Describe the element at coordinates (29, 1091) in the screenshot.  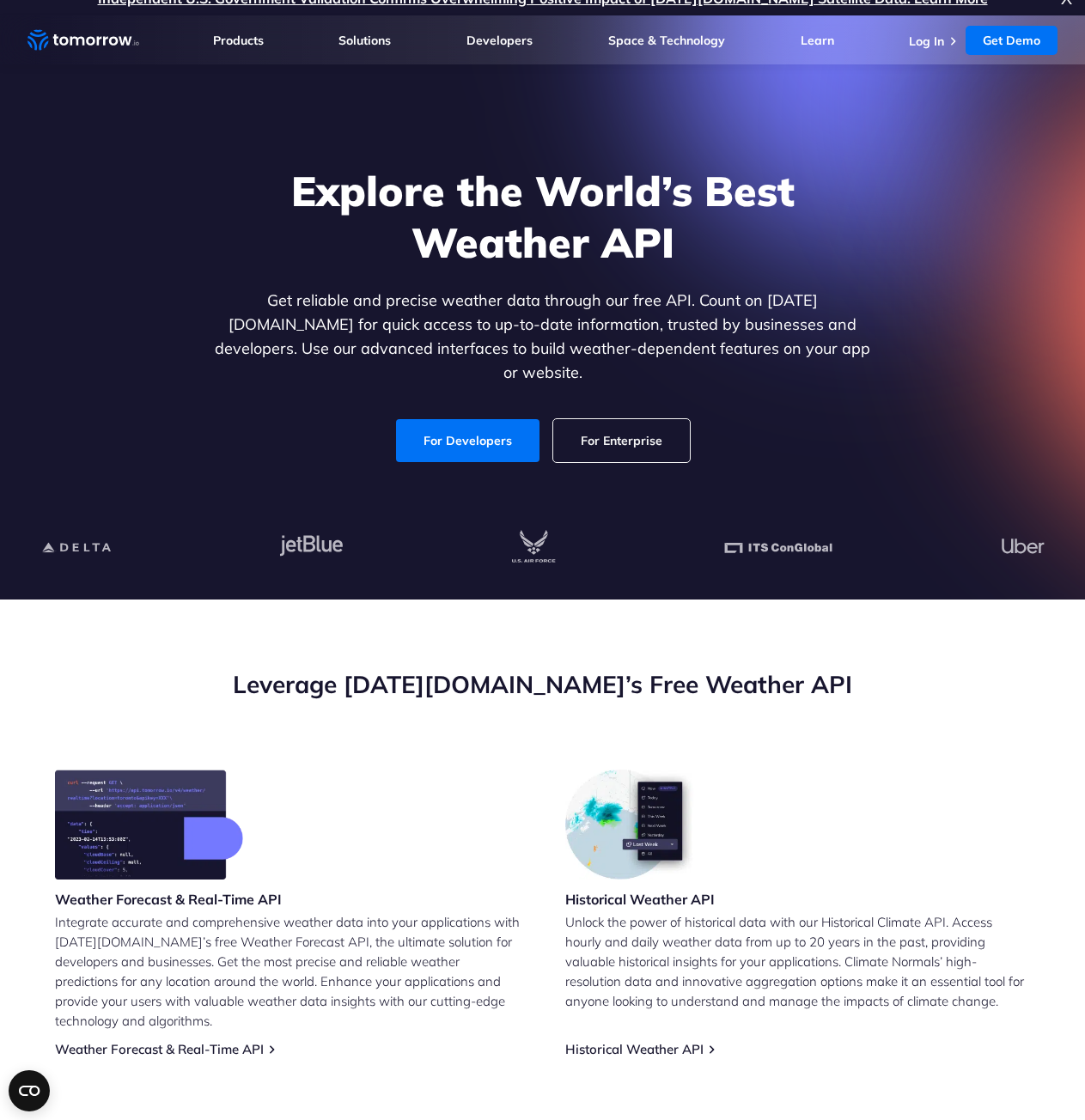
I see `button: Open CMP widget` at that location.